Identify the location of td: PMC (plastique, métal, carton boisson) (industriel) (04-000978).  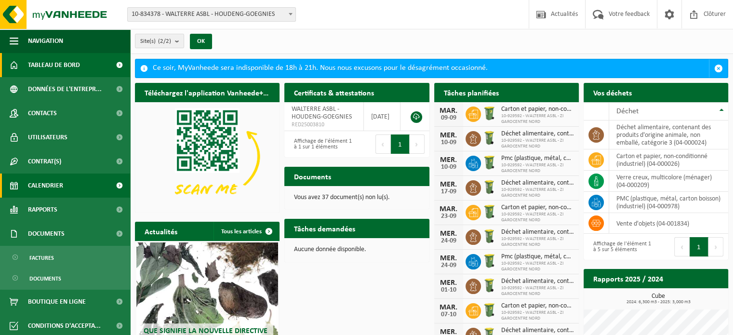
(669, 203).